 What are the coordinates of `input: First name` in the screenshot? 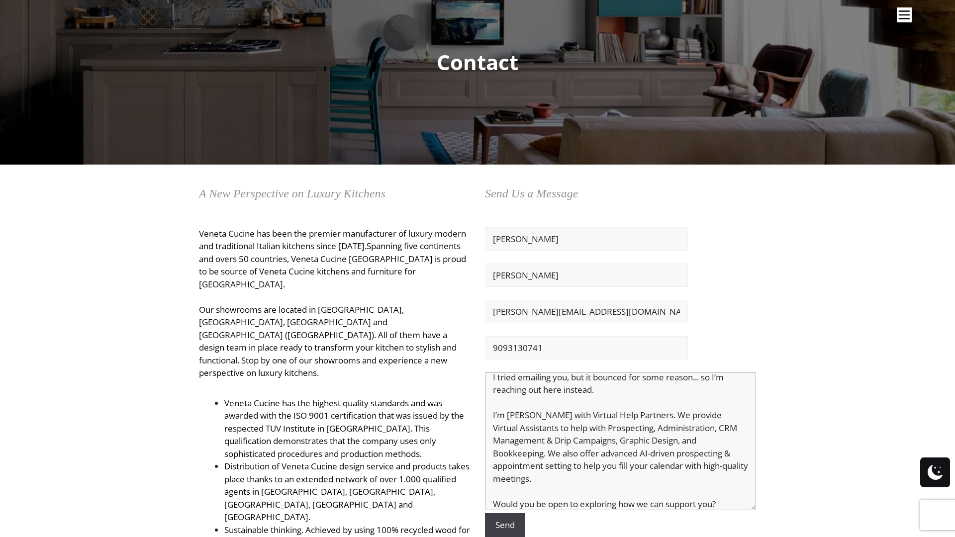 It's located at (587, 239).